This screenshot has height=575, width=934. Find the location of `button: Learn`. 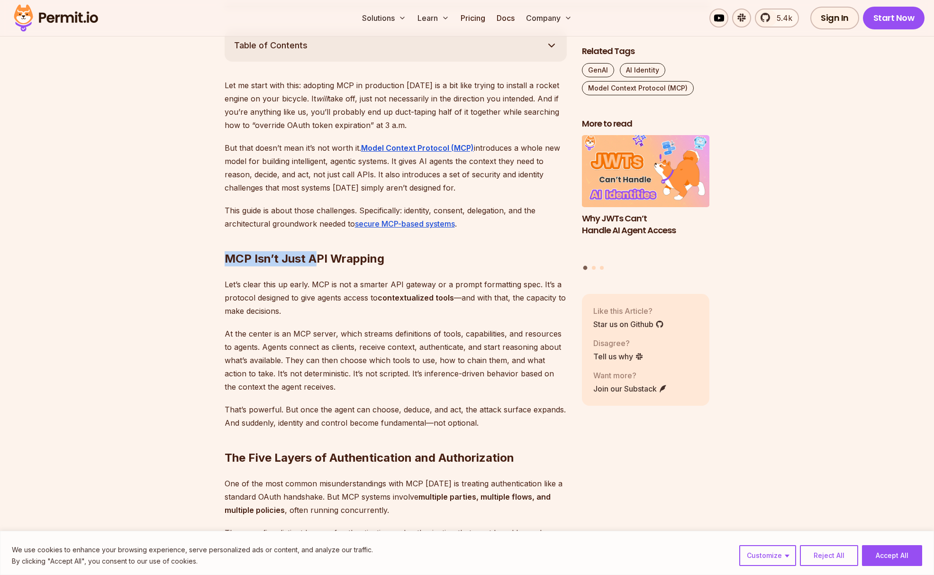

button: Learn is located at coordinates (433, 18).